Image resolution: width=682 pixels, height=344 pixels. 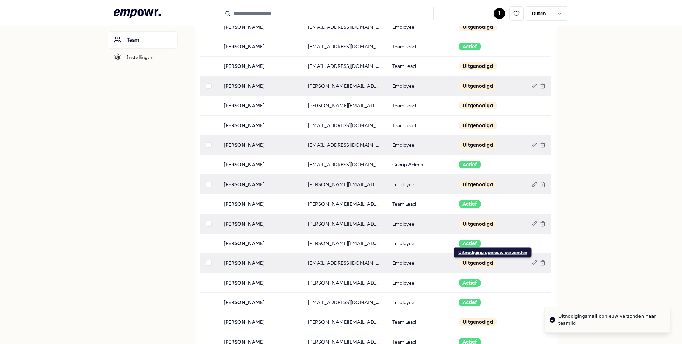 I want to click on a: Team, so click(x=143, y=40).